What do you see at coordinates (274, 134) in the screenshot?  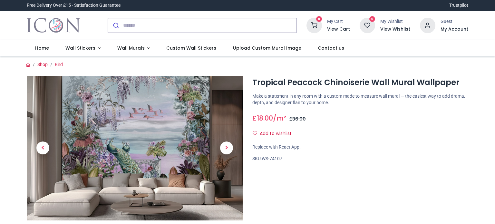 I see `button: Add to wishlistAdd to wishlist` at bounding box center [274, 134].